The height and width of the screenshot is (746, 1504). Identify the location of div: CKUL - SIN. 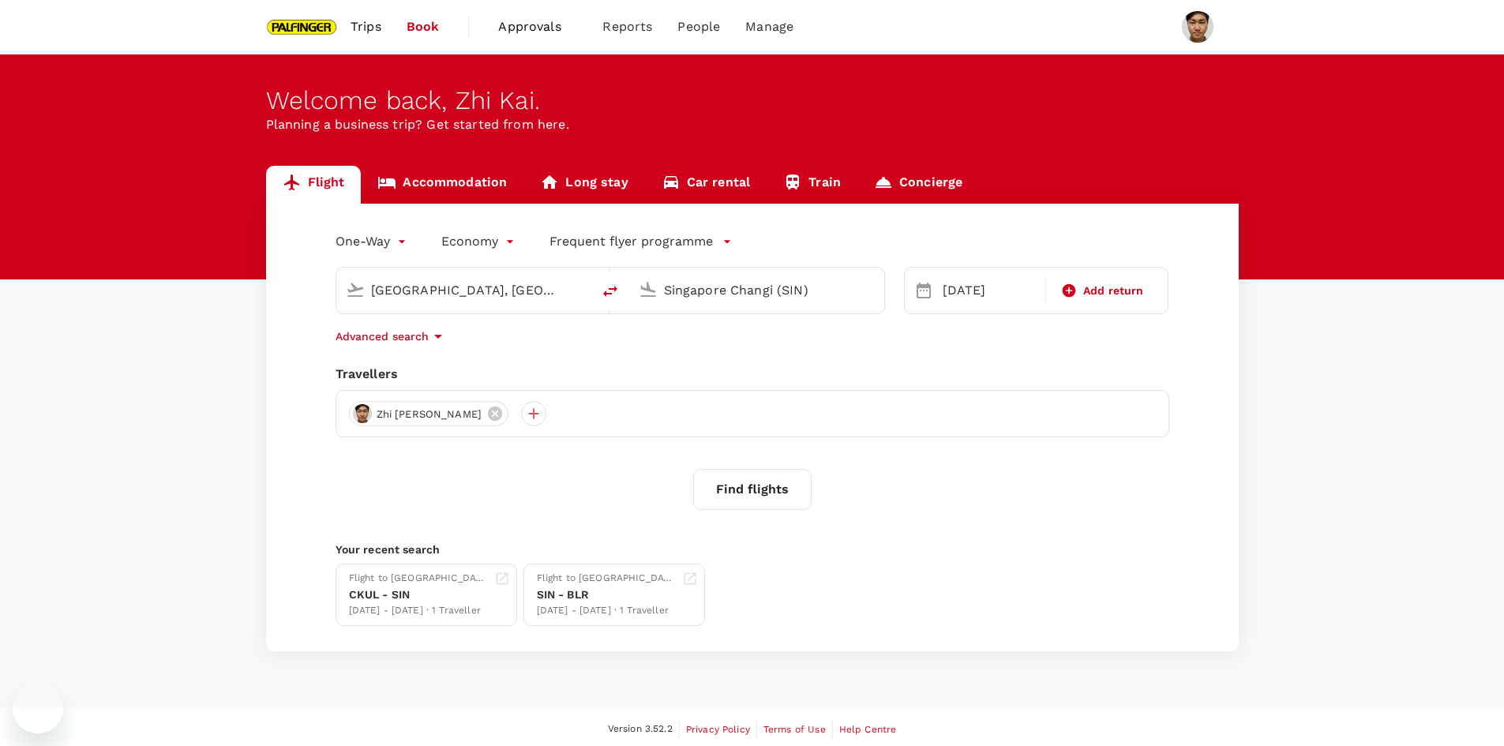
(418, 594).